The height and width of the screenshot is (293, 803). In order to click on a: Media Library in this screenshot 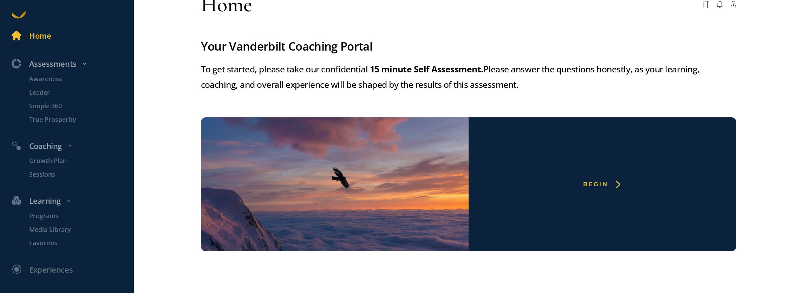, I will do `click(76, 230)`.